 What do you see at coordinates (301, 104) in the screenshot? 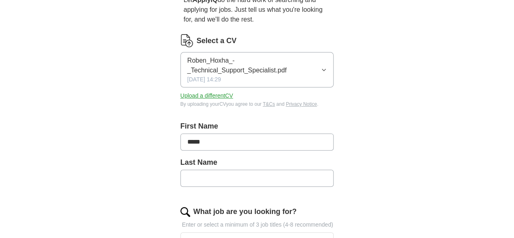
I see `a: Privacy Notice` at bounding box center [301, 104].